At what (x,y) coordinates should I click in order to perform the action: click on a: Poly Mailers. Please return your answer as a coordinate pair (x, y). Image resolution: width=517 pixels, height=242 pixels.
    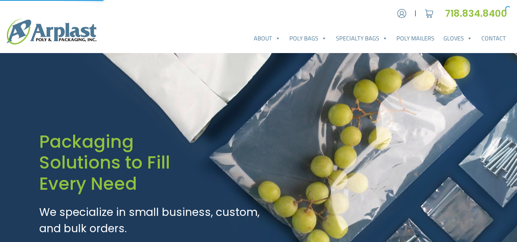
    Looking at the image, I should click on (415, 38).